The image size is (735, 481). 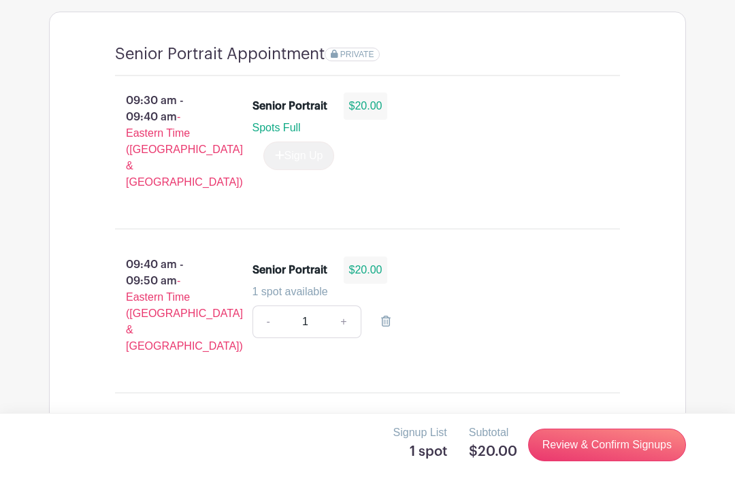 What do you see at coordinates (420, 433) in the screenshot?
I see `p: Signup List` at bounding box center [420, 433].